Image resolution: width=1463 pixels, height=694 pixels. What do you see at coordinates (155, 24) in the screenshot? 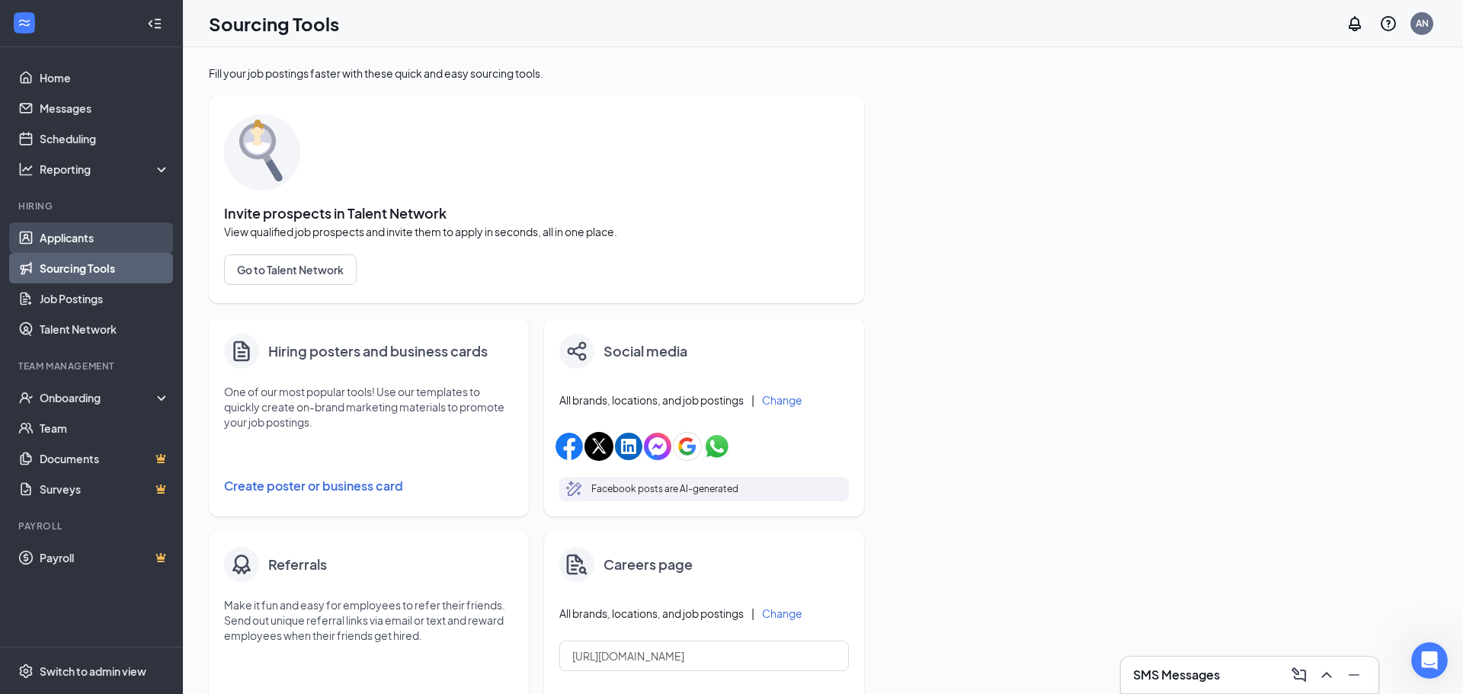
I see `svg: Collapse` at bounding box center [155, 24].